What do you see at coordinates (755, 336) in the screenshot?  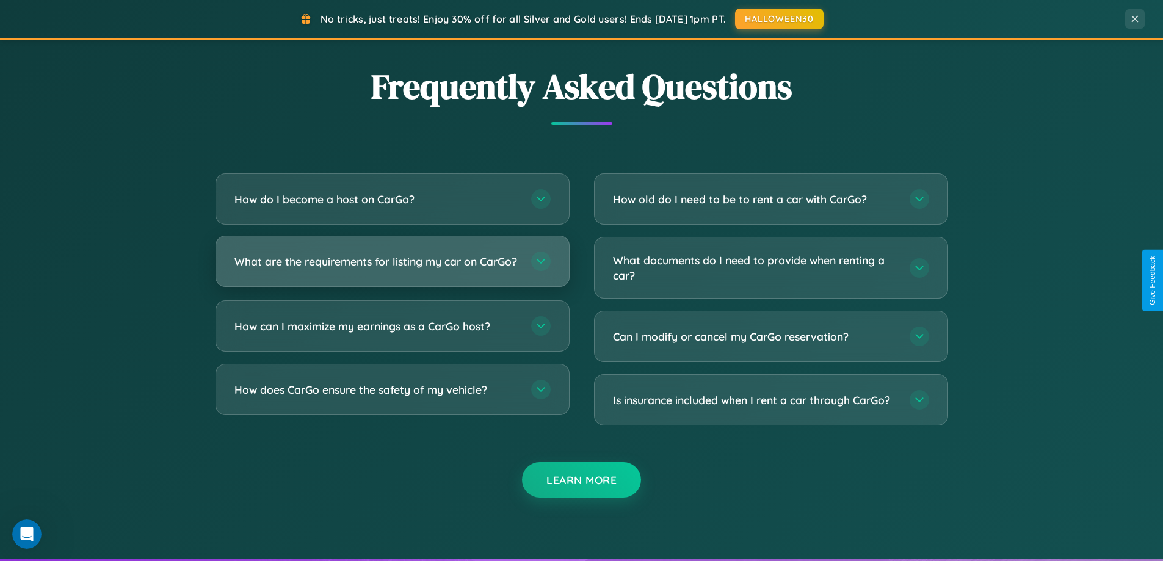 I see `h3: Can I modify or cancel my CarGo reservation?` at bounding box center [755, 336].